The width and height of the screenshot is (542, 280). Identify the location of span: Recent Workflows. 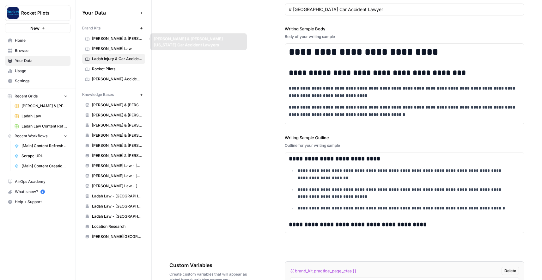
(31, 136).